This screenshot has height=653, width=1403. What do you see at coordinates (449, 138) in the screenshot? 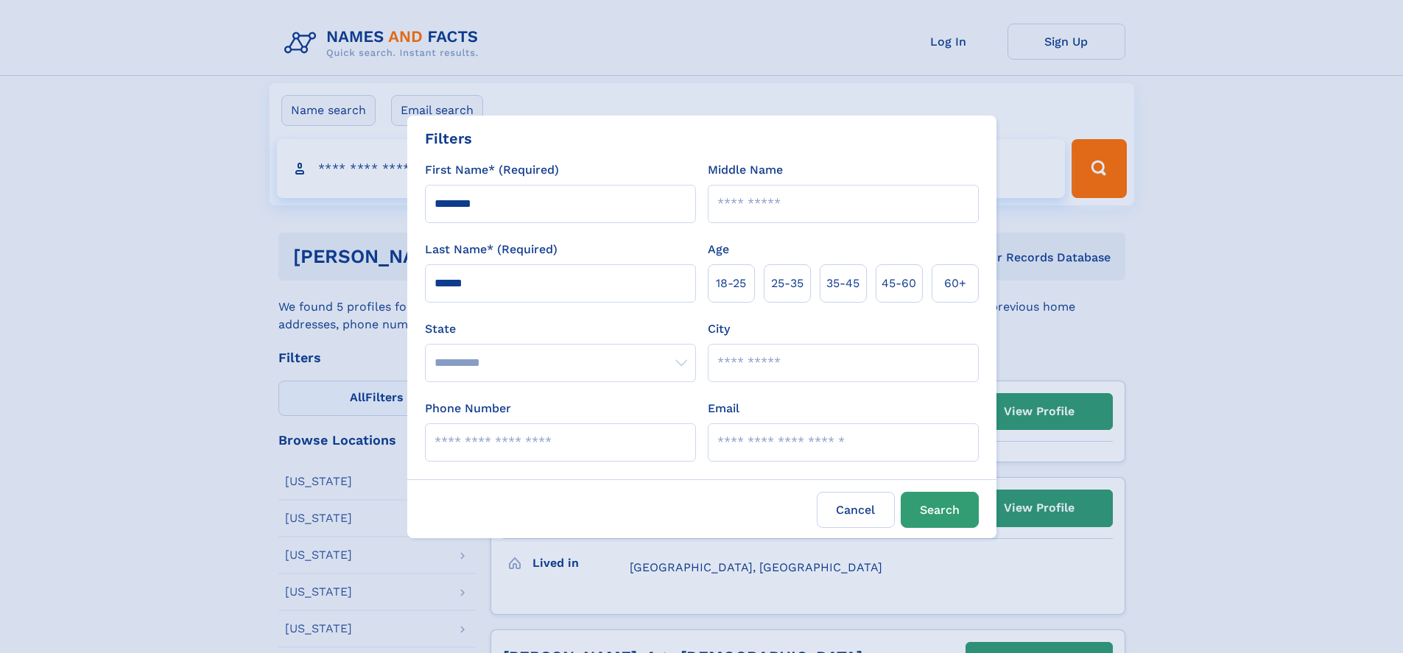
I see `div: Filters` at bounding box center [449, 138].